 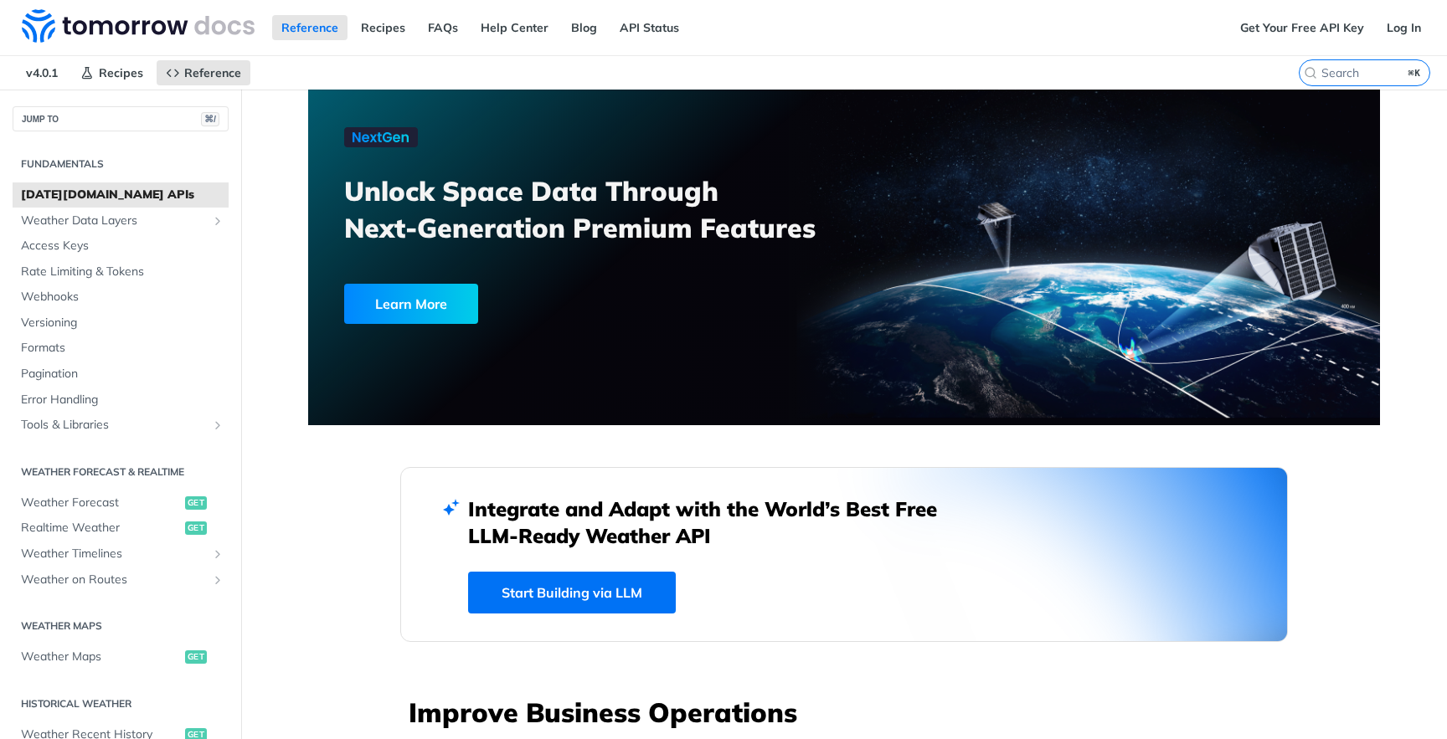 What do you see at coordinates (121, 580) in the screenshot?
I see `a: Weather on RoutesShow subpages for Weather on Routes` at bounding box center [121, 580].